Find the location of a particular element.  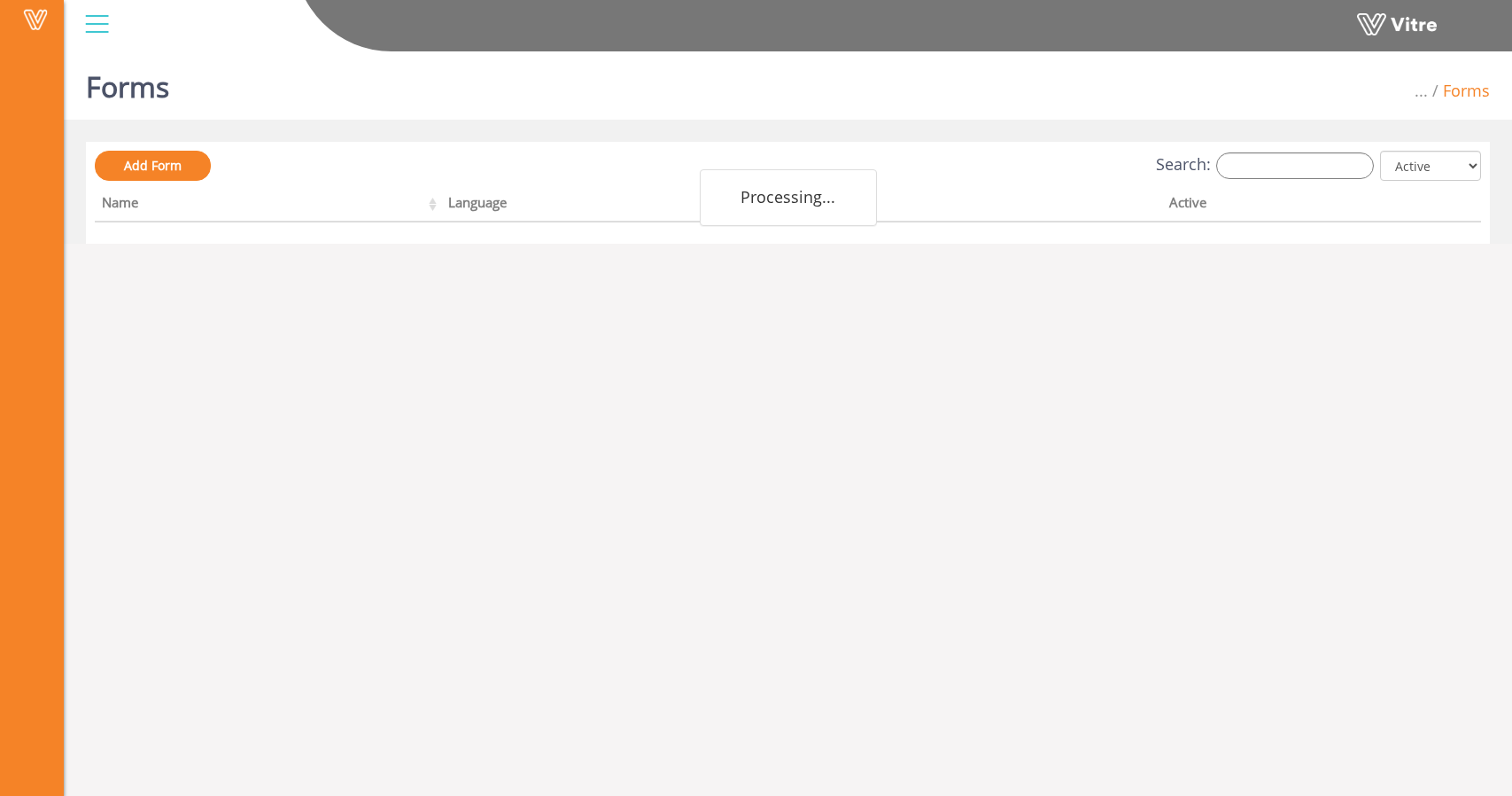

label: Search: is located at coordinates (1265, 166).